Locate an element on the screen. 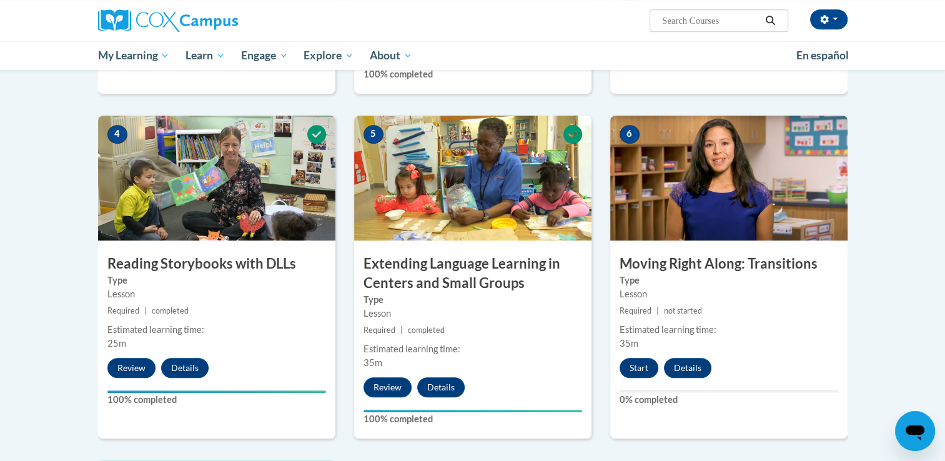 This screenshot has width=945, height=461. span: About is located at coordinates (391, 56).